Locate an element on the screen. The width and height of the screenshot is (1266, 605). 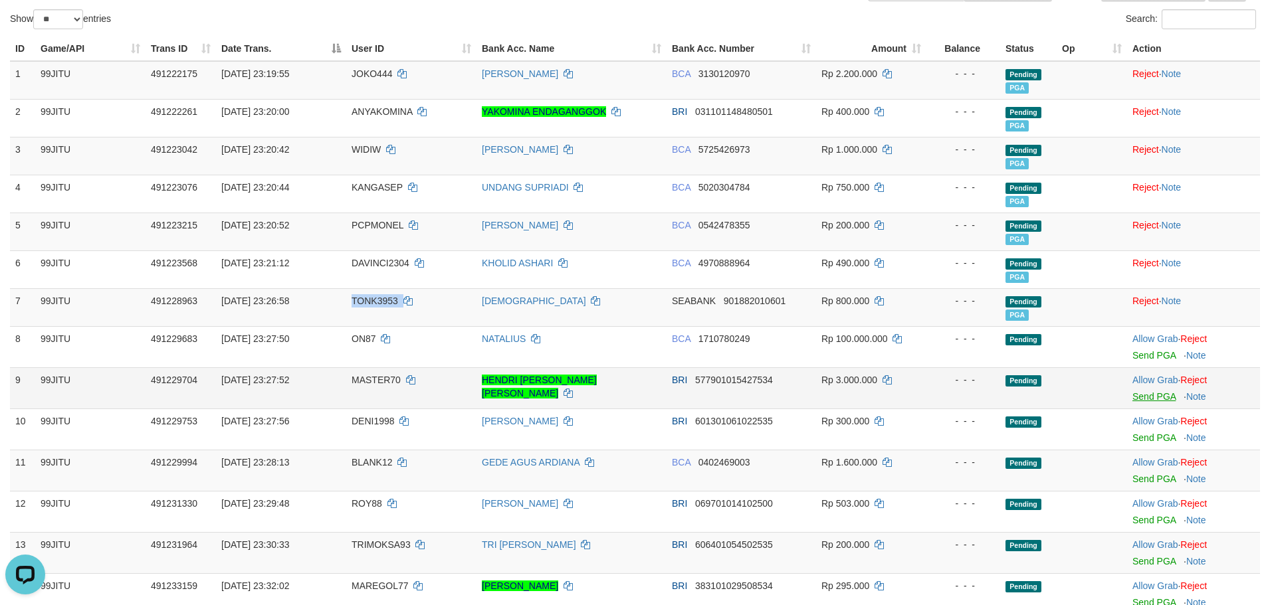
span: Copy 1710780249 to clipboard is located at coordinates (724, 339).